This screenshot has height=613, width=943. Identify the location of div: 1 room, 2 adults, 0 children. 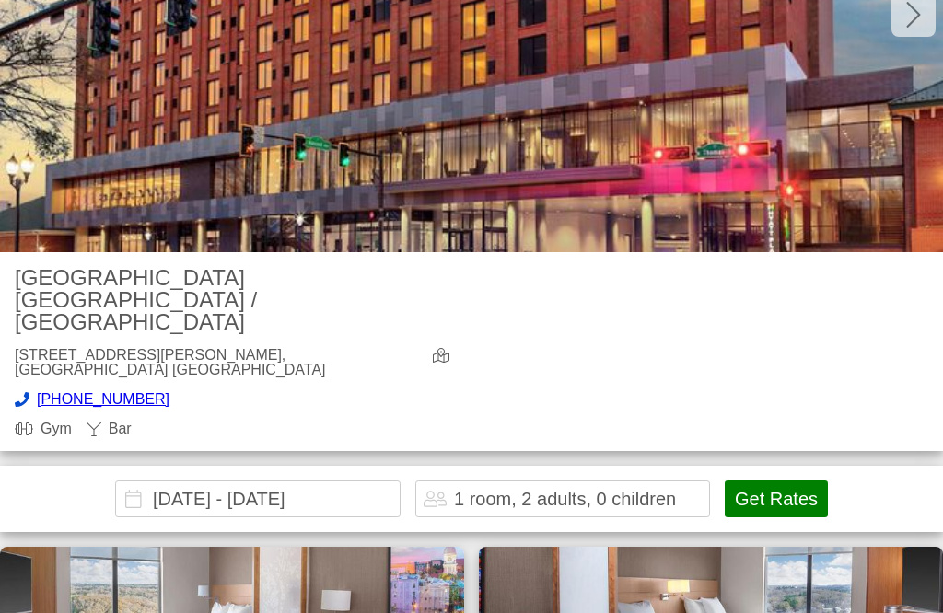
(565, 499).